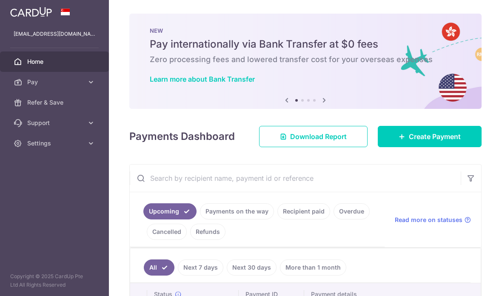 The image size is (502, 296). What do you see at coordinates (251, 268) in the screenshot?
I see `a: Next 30 days` at bounding box center [251, 268].